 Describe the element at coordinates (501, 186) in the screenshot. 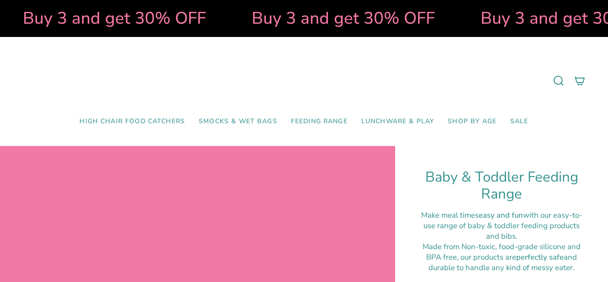

I see `h1: Baby & Toddler Feeding Range` at that location.